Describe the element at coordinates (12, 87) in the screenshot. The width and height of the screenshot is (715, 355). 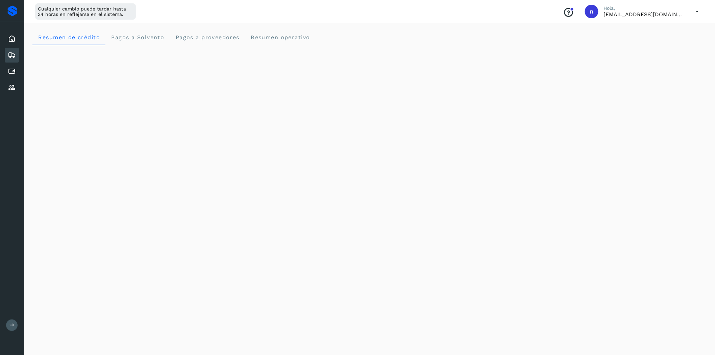
I see `div: Proveedores` at that location.